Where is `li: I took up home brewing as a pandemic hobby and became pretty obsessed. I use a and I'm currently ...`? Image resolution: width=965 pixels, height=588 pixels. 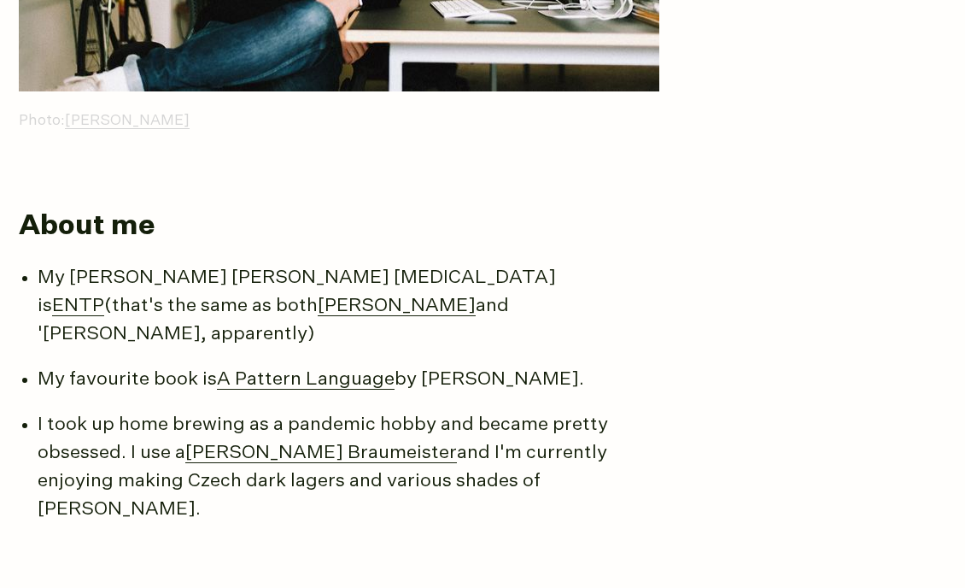 li: I took up home brewing as a pandemic hobby and became pretty obsessed. I use a and I'm currently ... is located at coordinates (358, 467).